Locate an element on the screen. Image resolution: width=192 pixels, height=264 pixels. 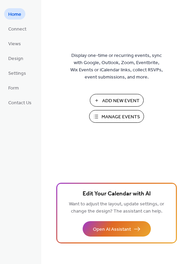
span: Manage Events is located at coordinates (121, 117).